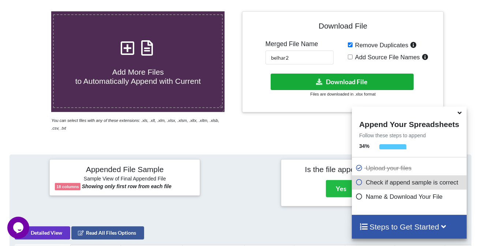 This screenshot has height=246, width=481. I want to click on h4: Steps to Get Started, so click(409, 227).